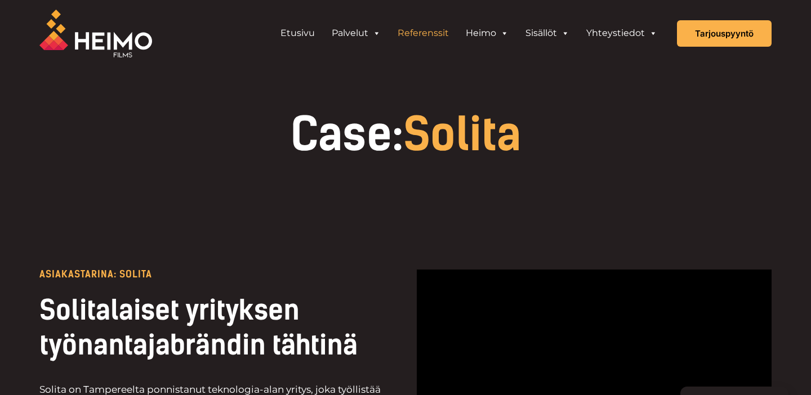  What do you see at coordinates (469, 33) in the screenshot?
I see `aside: Header Widget 1` at bounding box center [469, 33].